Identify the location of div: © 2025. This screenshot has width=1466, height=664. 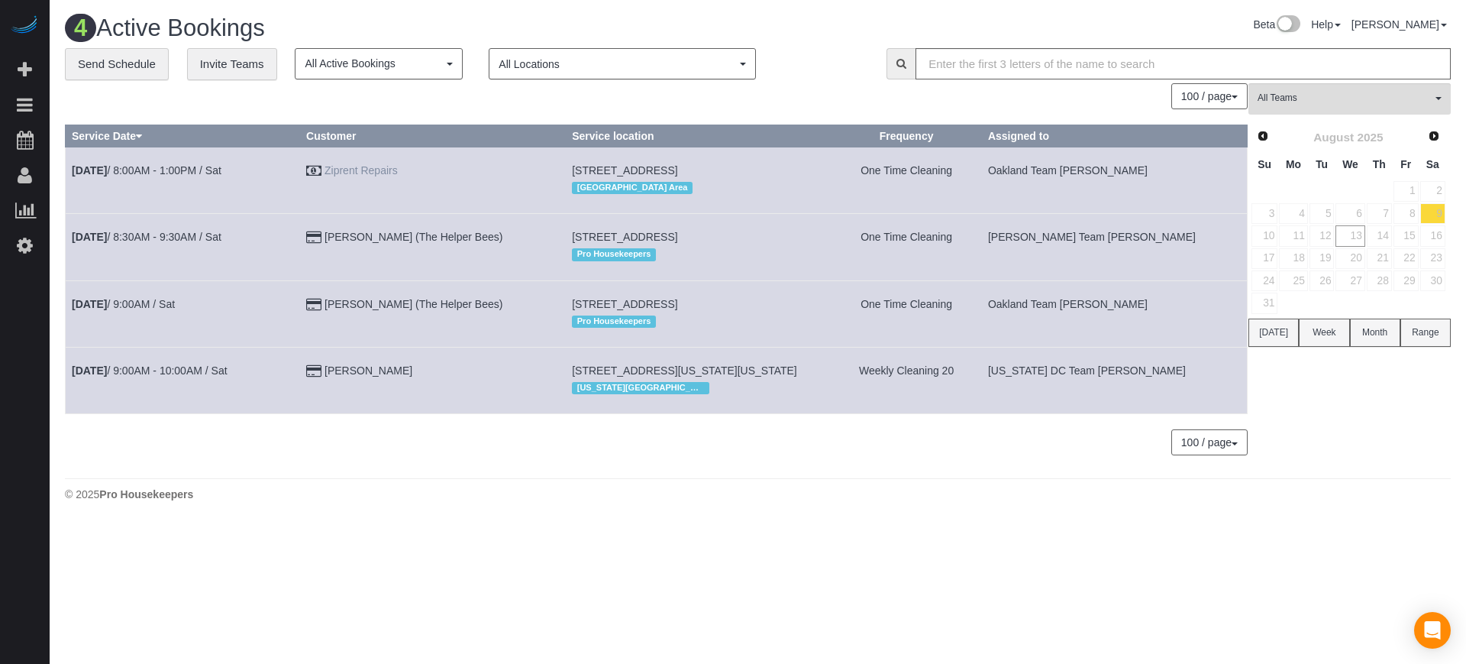
(758, 494).